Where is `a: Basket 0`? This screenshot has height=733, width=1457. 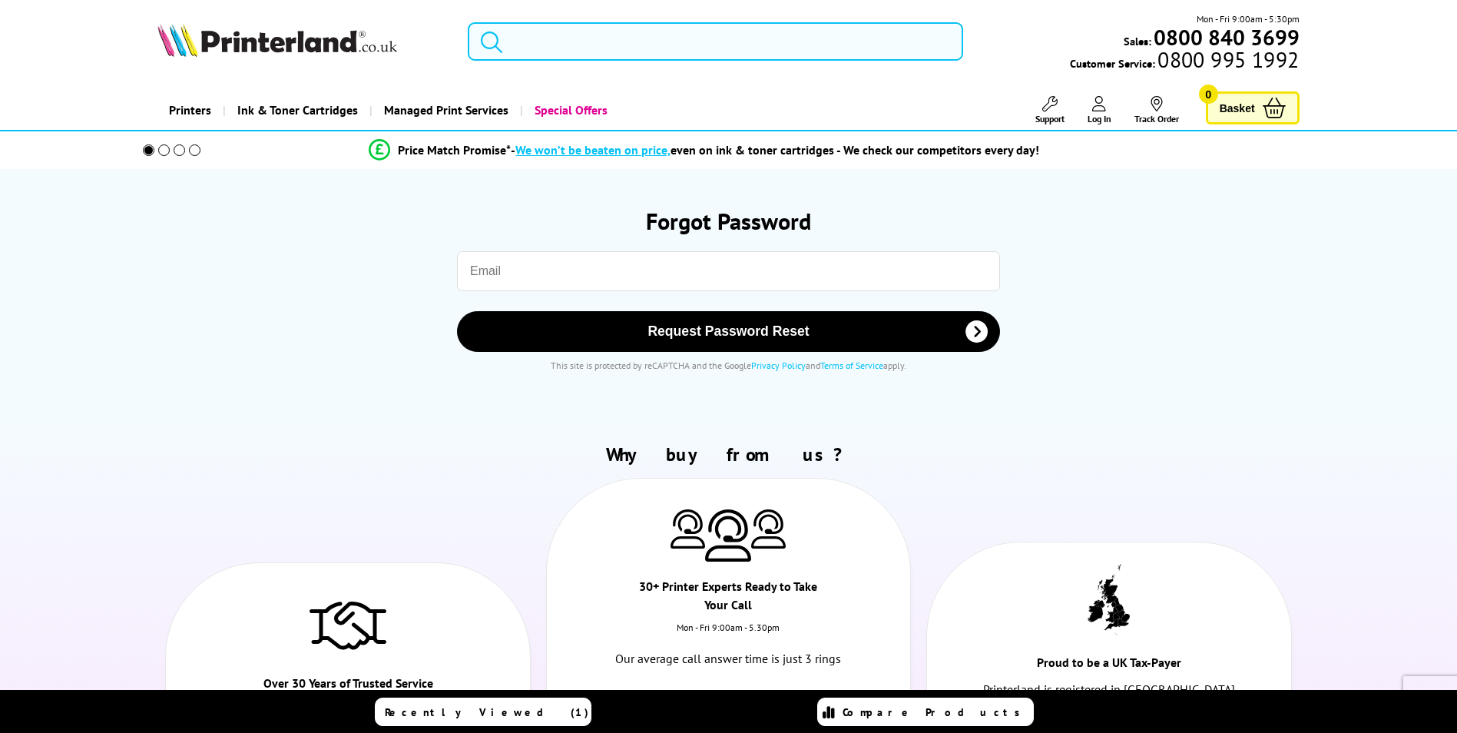 a: Basket 0 is located at coordinates (1252, 107).